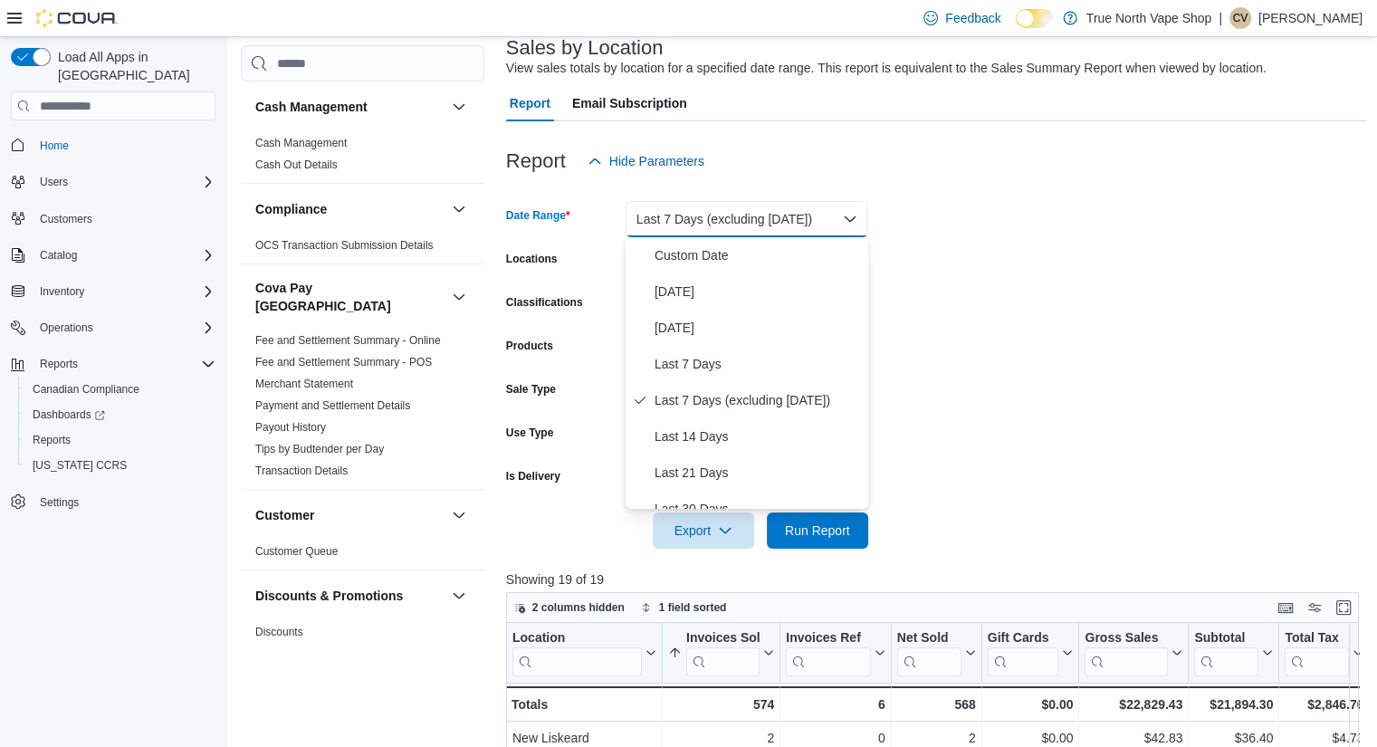 This screenshot has width=1377, height=747. What do you see at coordinates (124, 328) in the screenshot?
I see `span: Operations` at bounding box center [124, 328].